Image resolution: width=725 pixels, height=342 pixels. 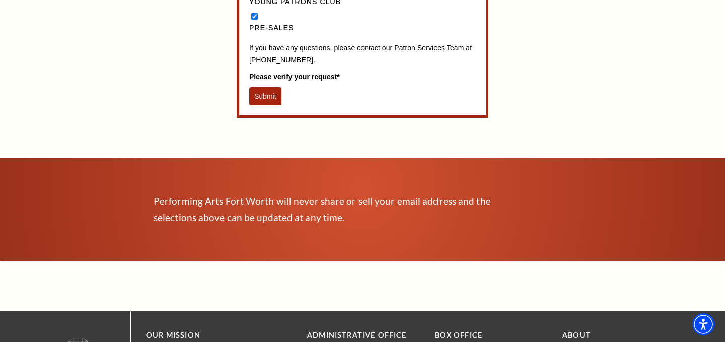 What do you see at coordinates (363, 335) in the screenshot?
I see `p: Administrative Office` at bounding box center [363, 335].